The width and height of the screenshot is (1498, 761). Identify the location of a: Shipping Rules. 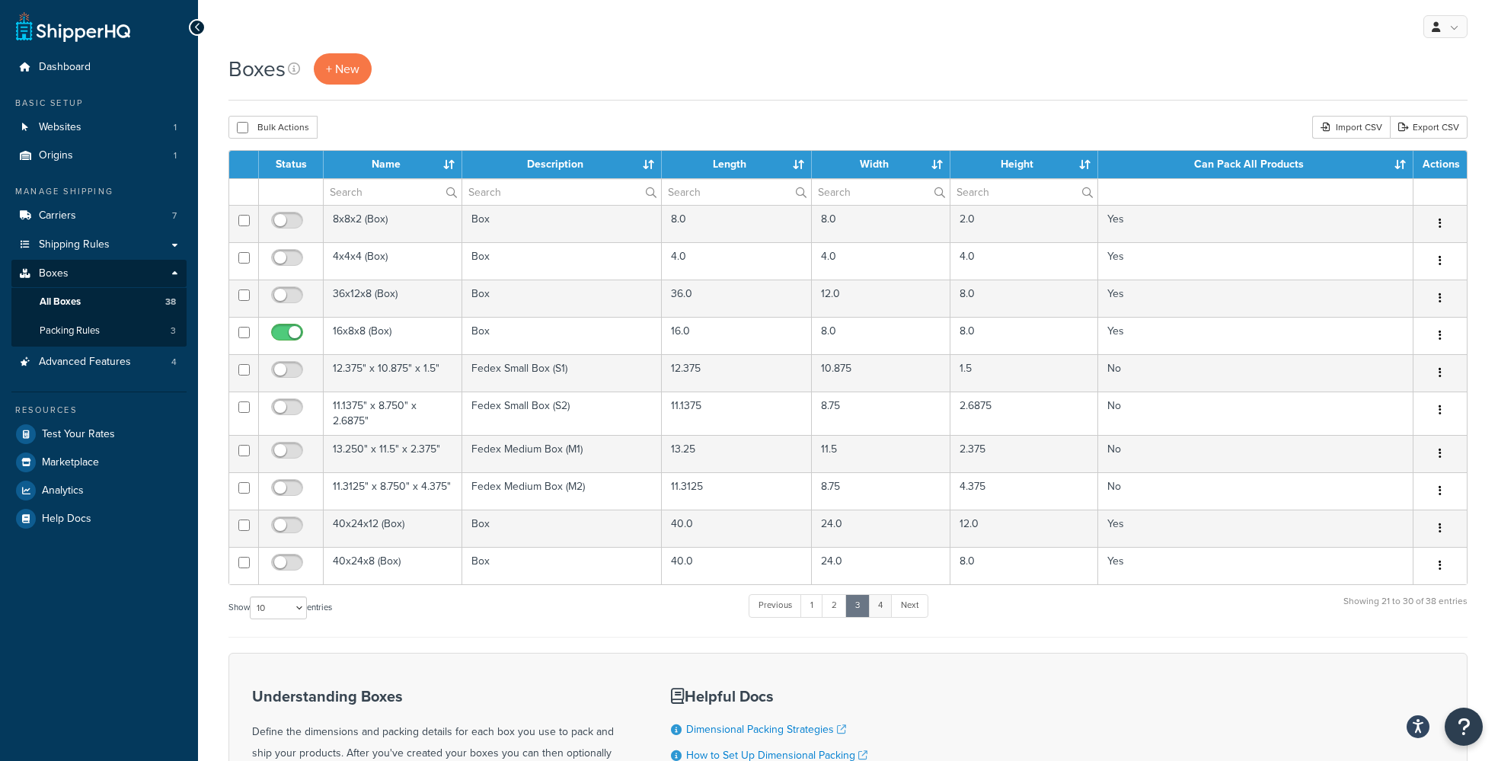
(99, 245).